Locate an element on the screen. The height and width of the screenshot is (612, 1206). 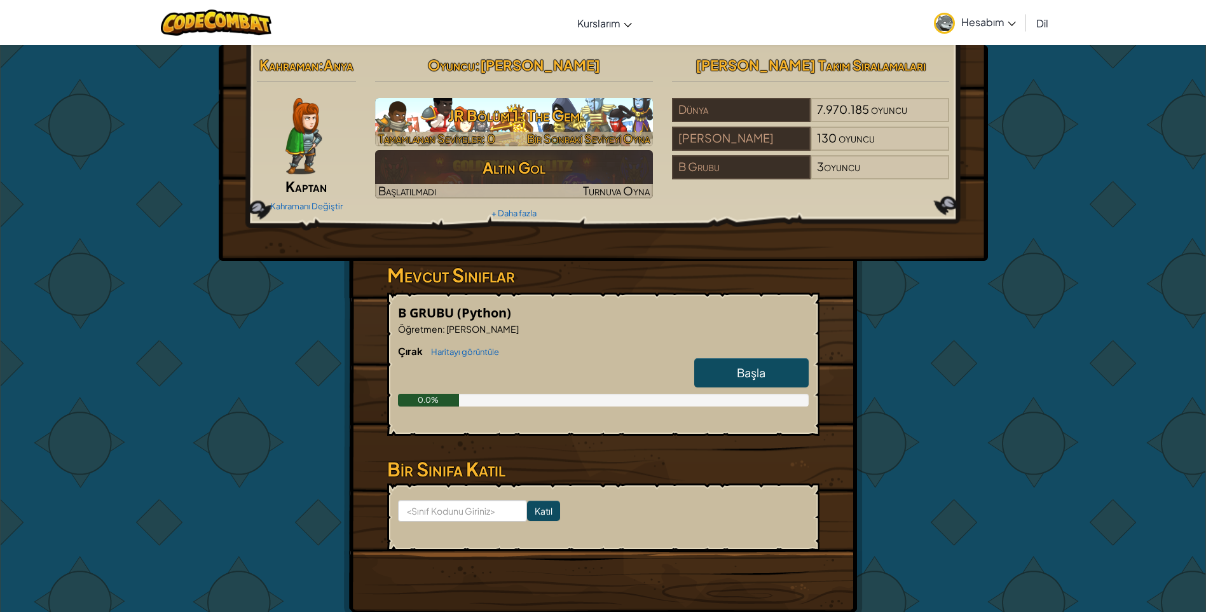
input: Katıl is located at coordinates (544, 510).